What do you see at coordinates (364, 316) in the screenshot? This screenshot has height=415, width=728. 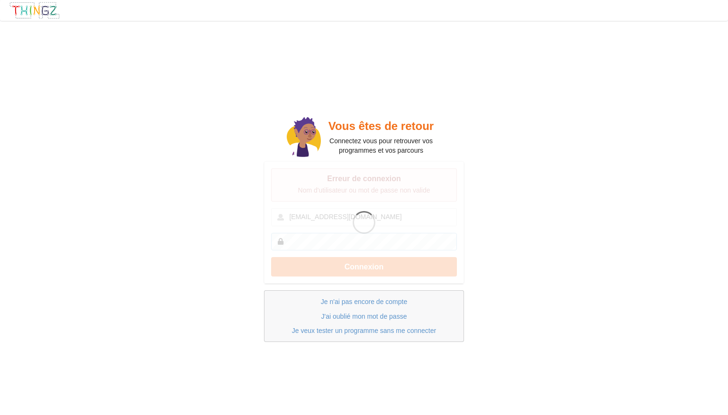 I see `a: J'ai oublié mon mot de passe` at bounding box center [364, 316].